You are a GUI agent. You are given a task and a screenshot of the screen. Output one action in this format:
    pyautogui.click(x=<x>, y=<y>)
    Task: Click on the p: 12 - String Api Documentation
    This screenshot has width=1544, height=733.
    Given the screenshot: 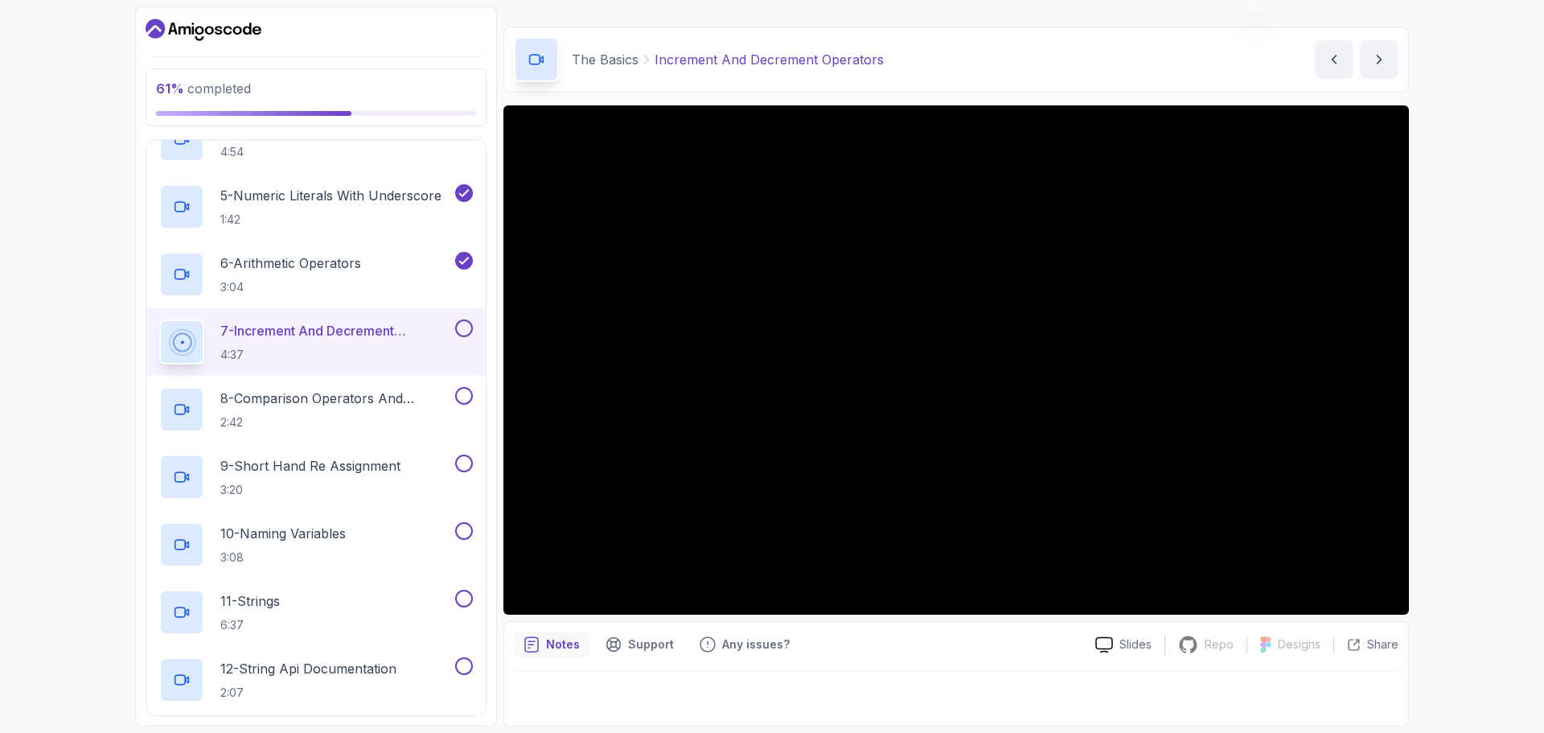 What is the action you would take?
    pyautogui.click(x=308, y=668)
    